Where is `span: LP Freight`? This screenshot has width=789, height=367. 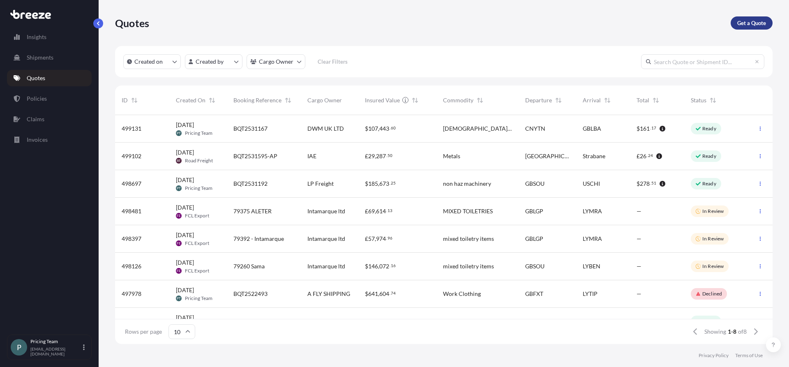
span: LP Freight is located at coordinates (320, 184).